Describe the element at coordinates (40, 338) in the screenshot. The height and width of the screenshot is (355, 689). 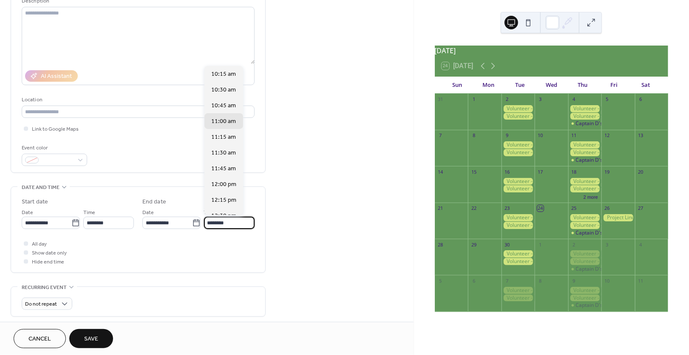
I see `button: Cancel` at that location.